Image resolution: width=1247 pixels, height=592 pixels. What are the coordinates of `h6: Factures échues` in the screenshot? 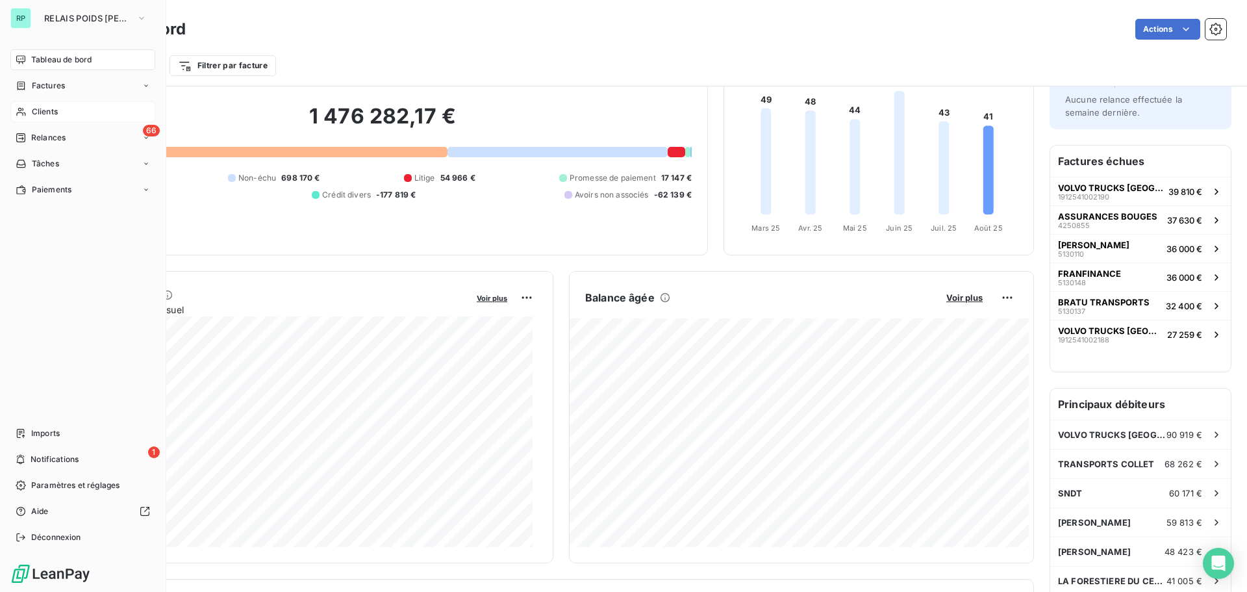 It's located at (1141, 161).